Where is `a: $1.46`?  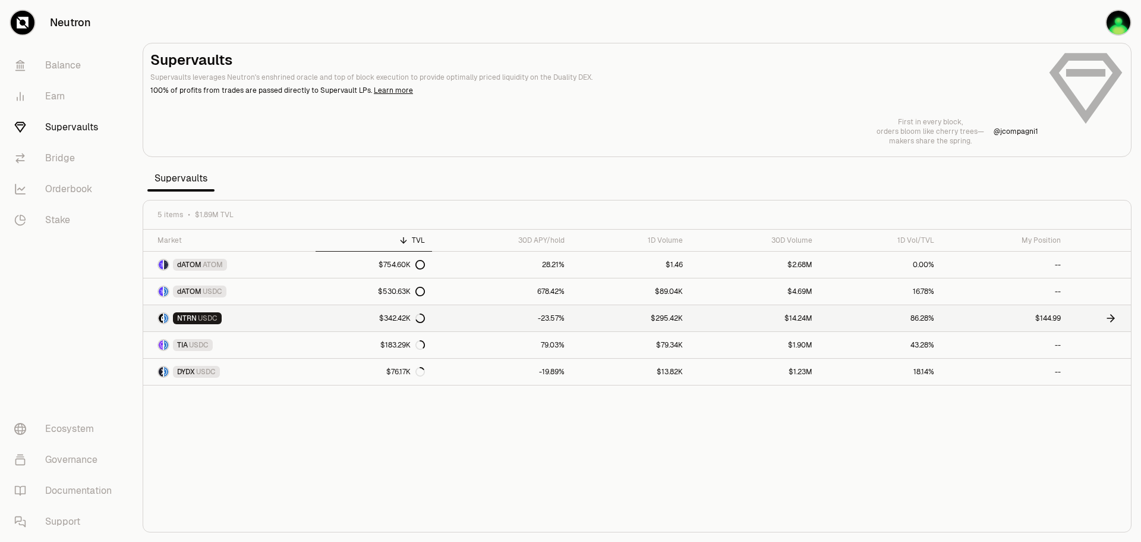
a: $1.46 is located at coordinates (631, 265).